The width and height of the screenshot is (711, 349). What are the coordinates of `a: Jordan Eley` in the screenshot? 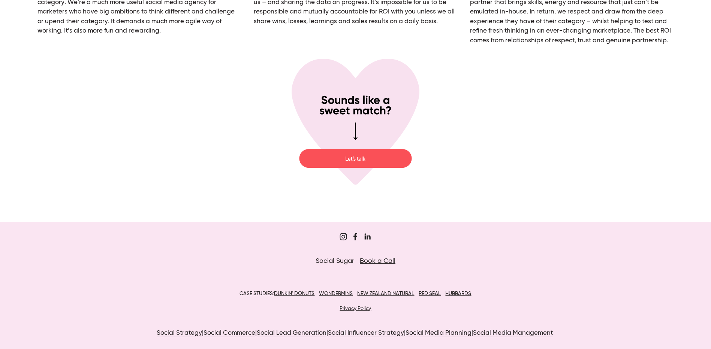 It's located at (367, 237).